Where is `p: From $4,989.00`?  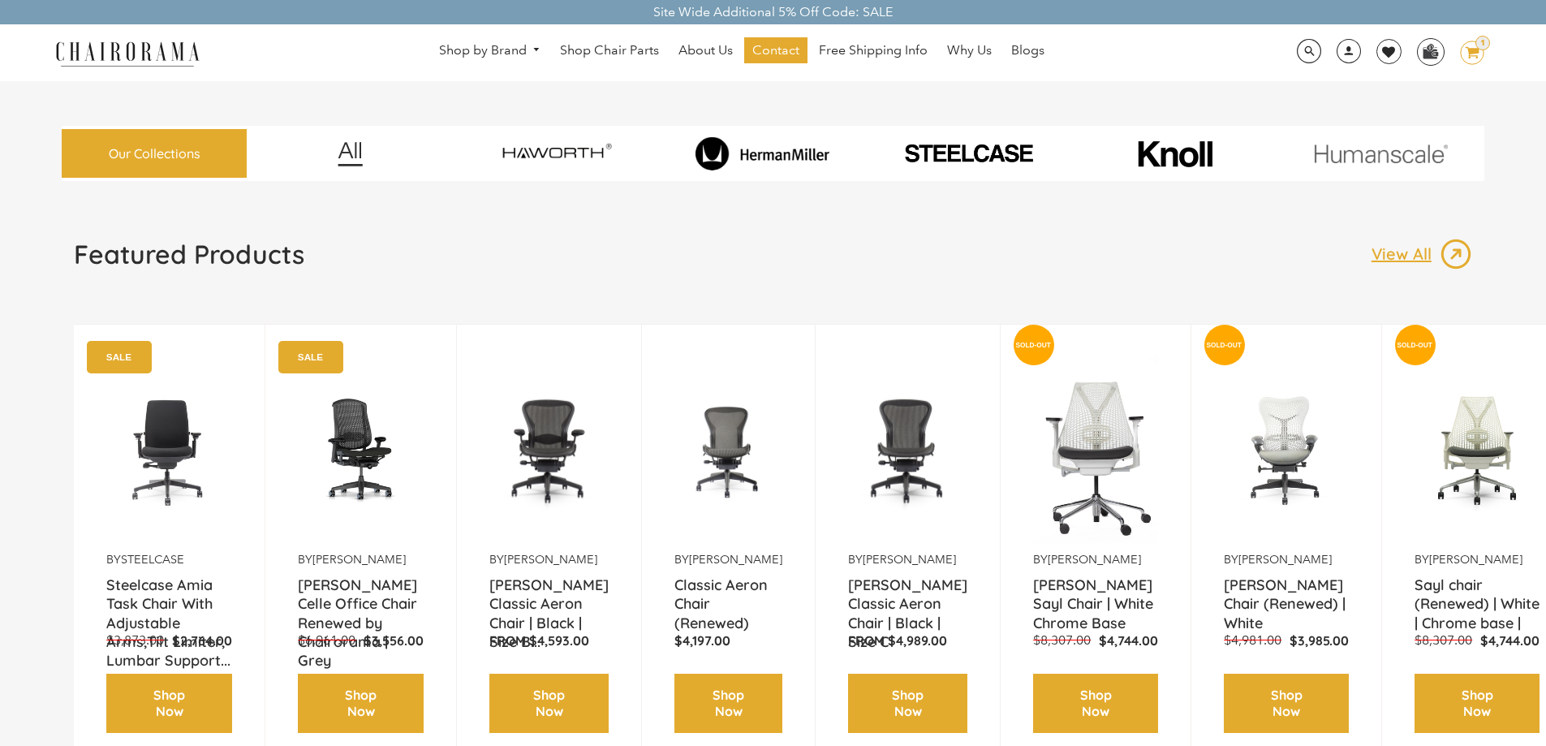
p: From $4,989.00 is located at coordinates (907, 640).